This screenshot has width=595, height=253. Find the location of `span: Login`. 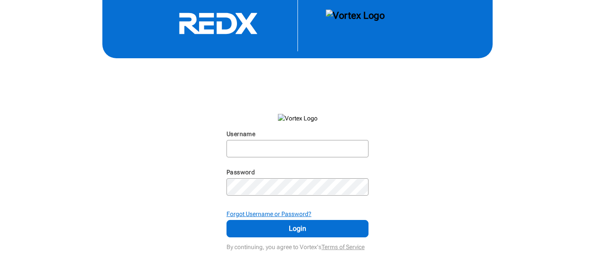

span: Login is located at coordinates (297, 229).